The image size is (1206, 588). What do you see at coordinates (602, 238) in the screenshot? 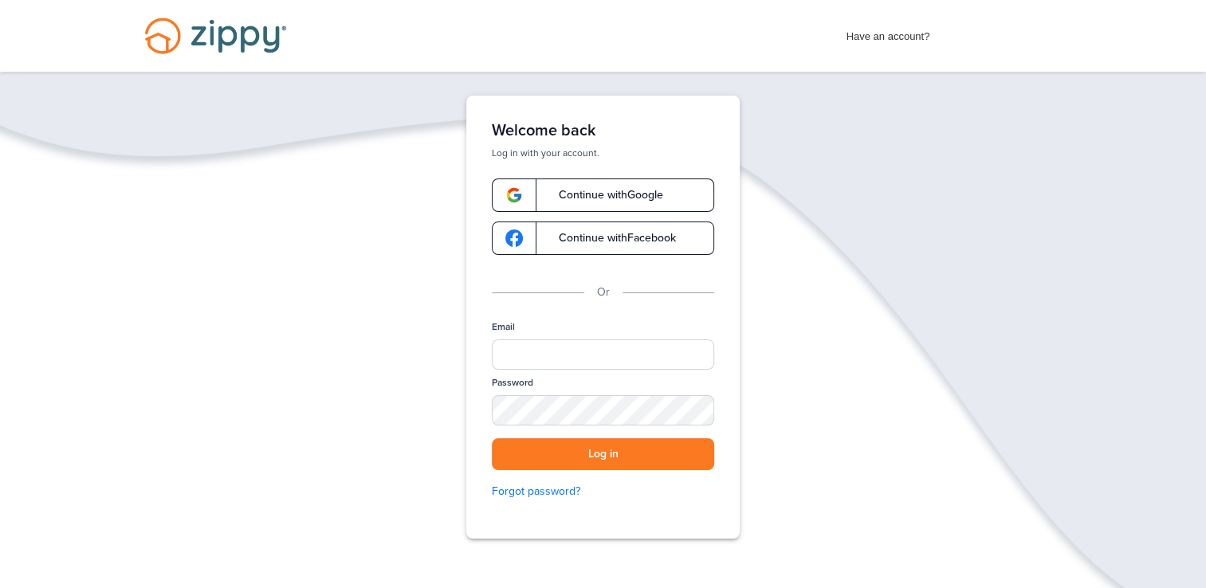
I see `a: google-logoContinue withFacebook` at bounding box center [602, 238].